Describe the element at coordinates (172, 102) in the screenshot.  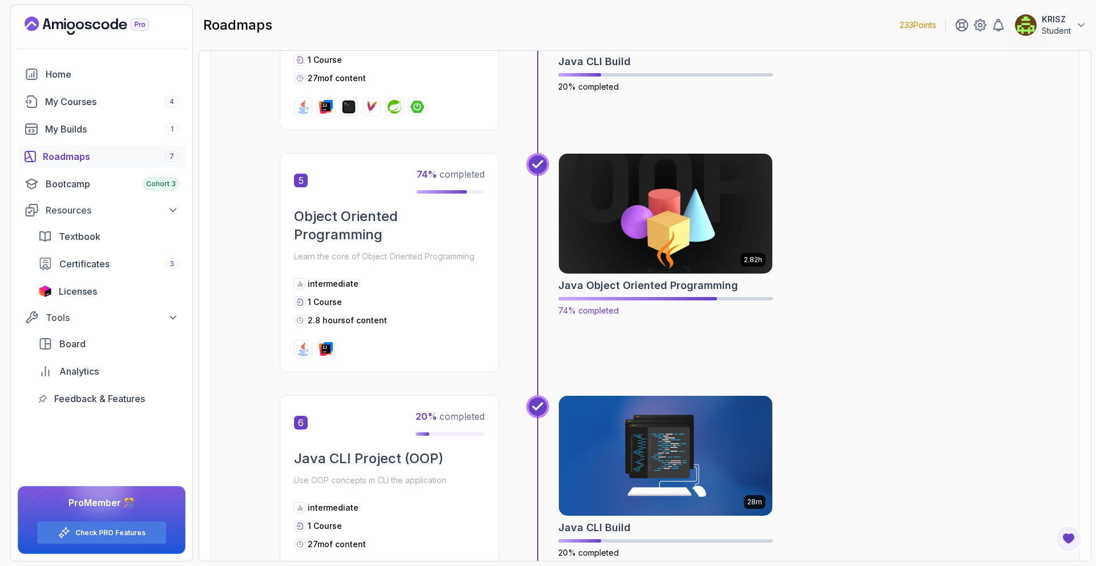
I see `span: 4` at that location.